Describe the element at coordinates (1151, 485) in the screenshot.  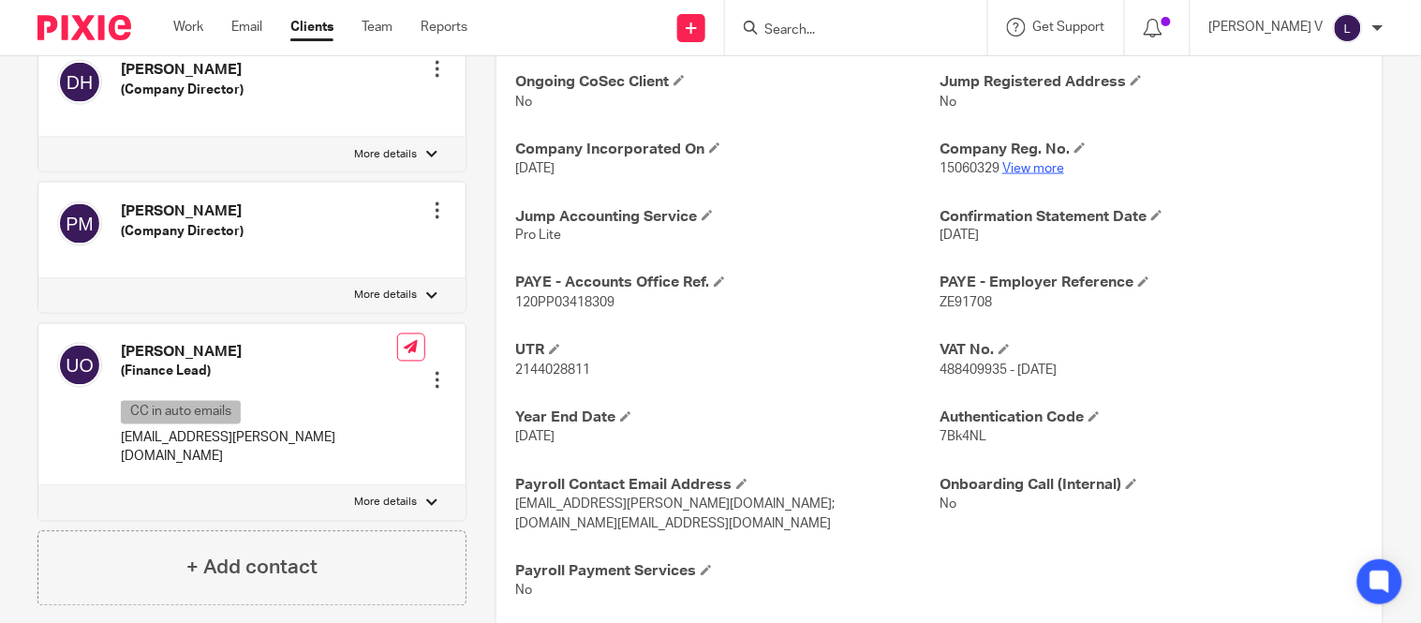
I see `h4: Onboarding Call (Internal)` at that location.